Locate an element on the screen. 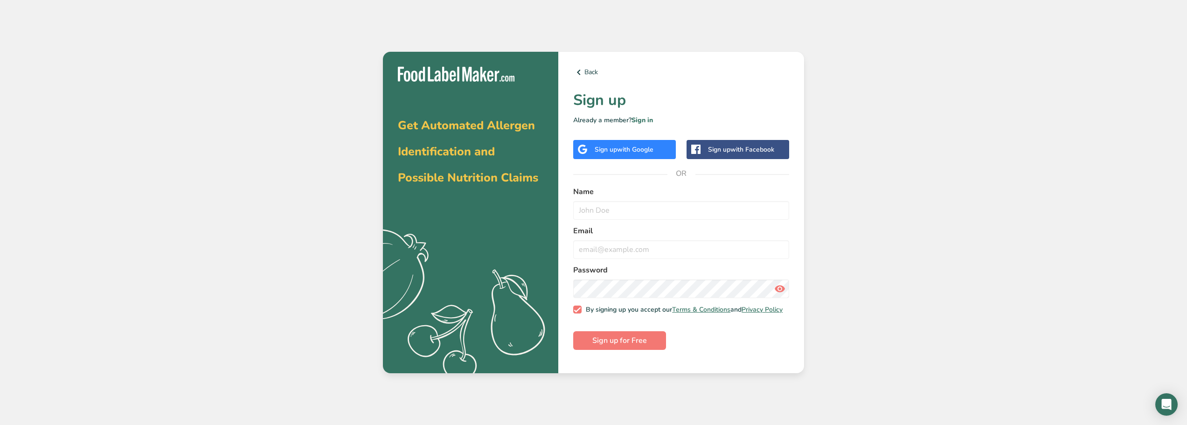  label: Password is located at coordinates (681, 270).